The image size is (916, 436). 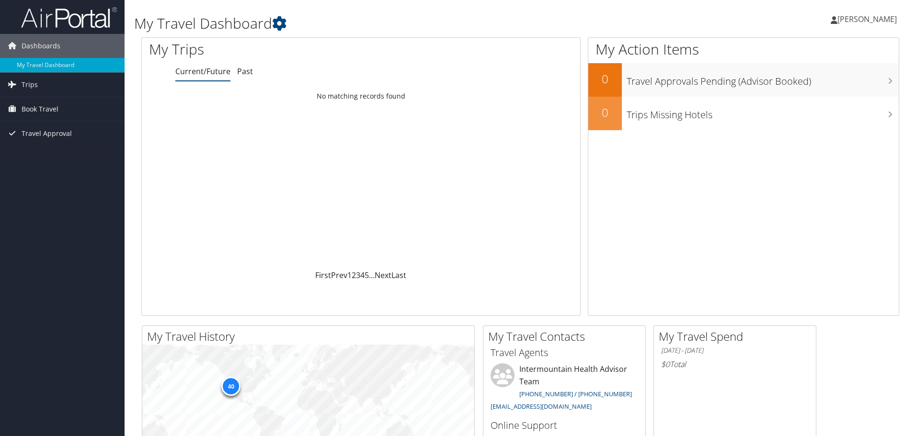 I want to click on span: Dashboards, so click(x=41, y=46).